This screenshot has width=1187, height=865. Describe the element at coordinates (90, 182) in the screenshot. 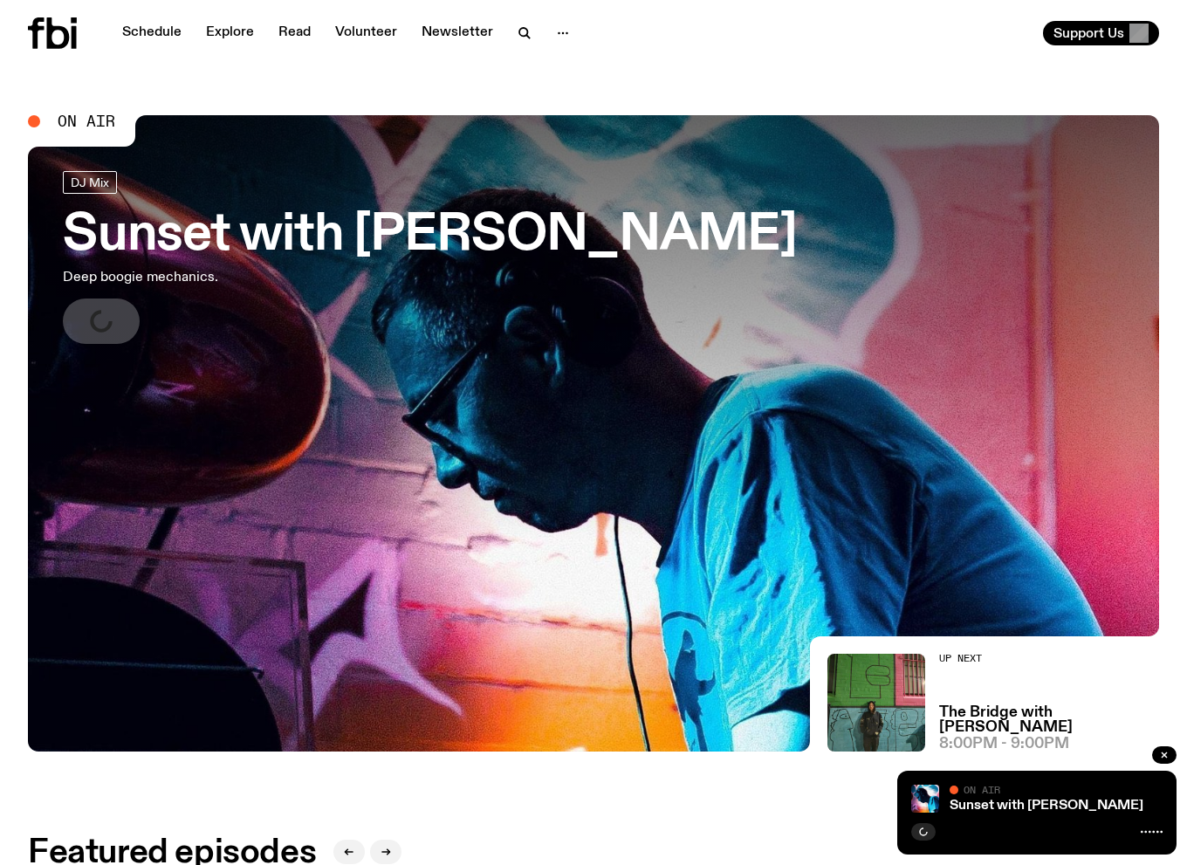

I see `a: DJ Mix` at that location.